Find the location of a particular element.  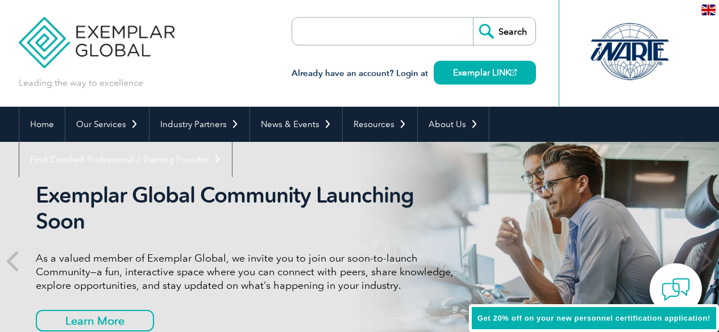

a: News & Events is located at coordinates (296, 124).